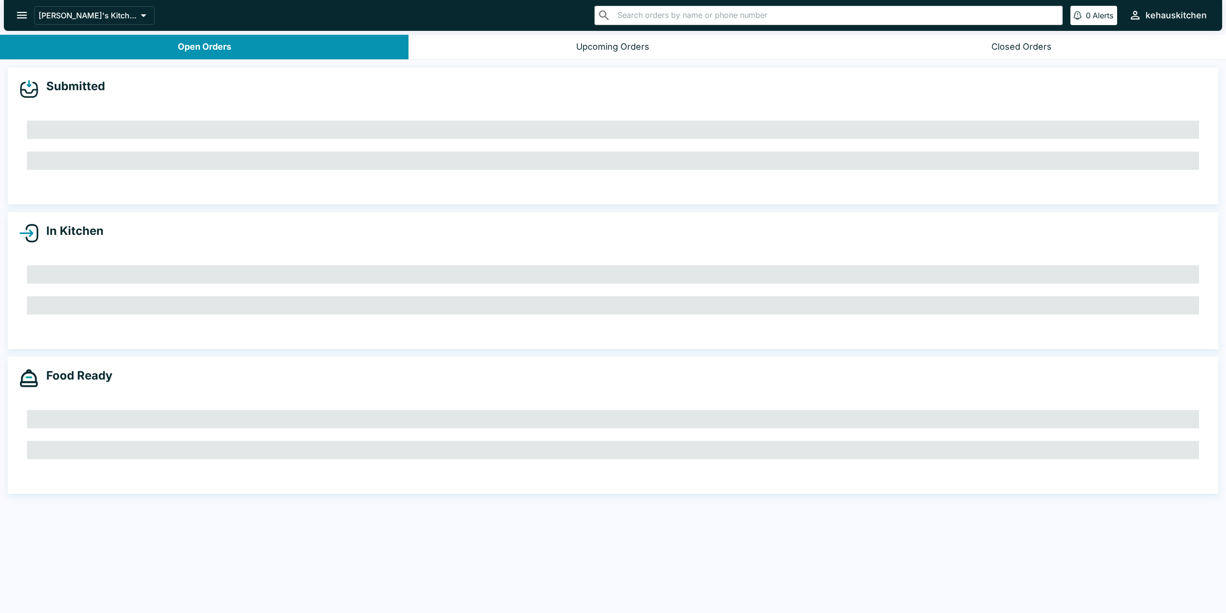  I want to click on div: kehauskitchen, so click(1176, 15).